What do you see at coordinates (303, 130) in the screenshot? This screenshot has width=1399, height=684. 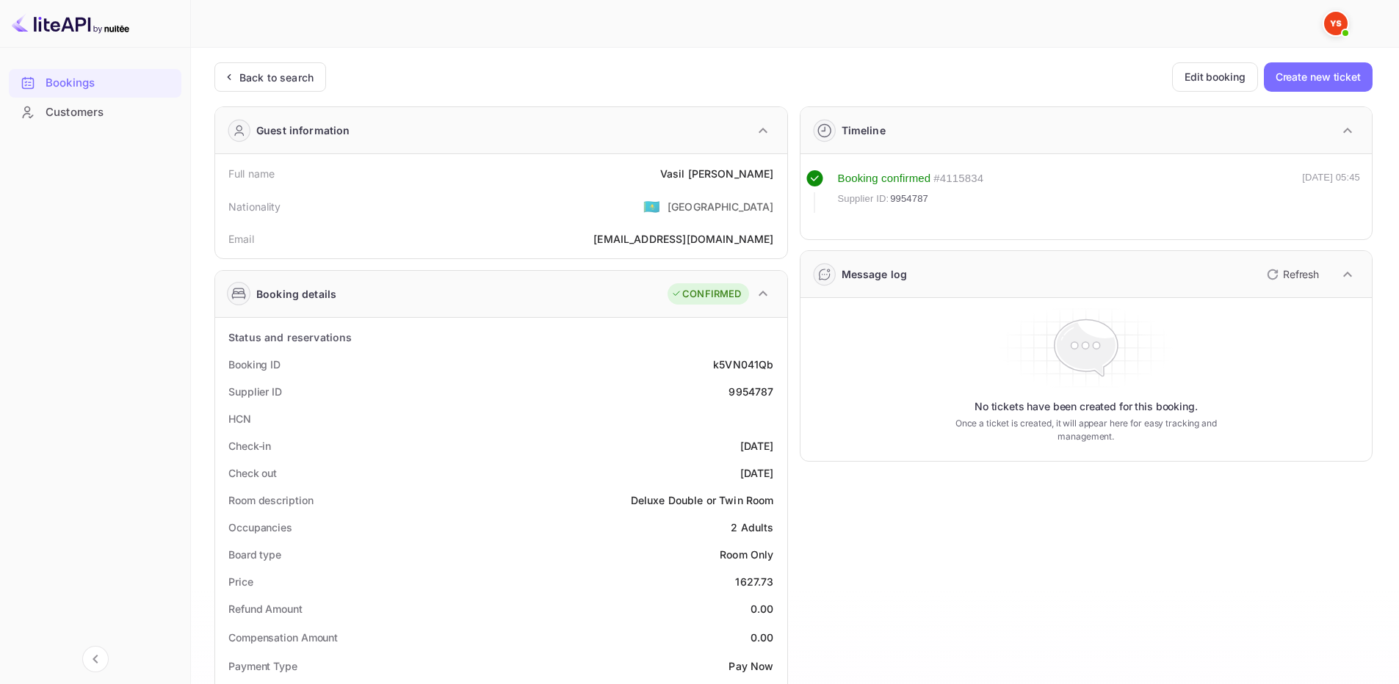 I see `div: Guest information` at bounding box center [303, 130].